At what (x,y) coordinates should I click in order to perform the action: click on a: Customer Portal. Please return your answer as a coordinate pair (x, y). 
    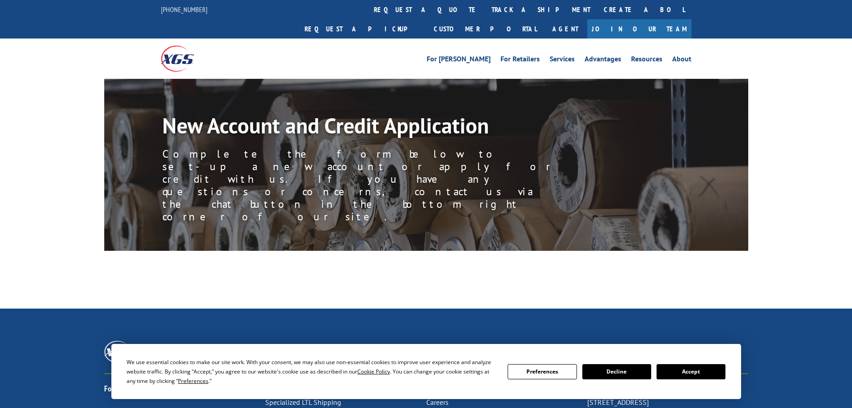
    Looking at the image, I should click on (485, 29).